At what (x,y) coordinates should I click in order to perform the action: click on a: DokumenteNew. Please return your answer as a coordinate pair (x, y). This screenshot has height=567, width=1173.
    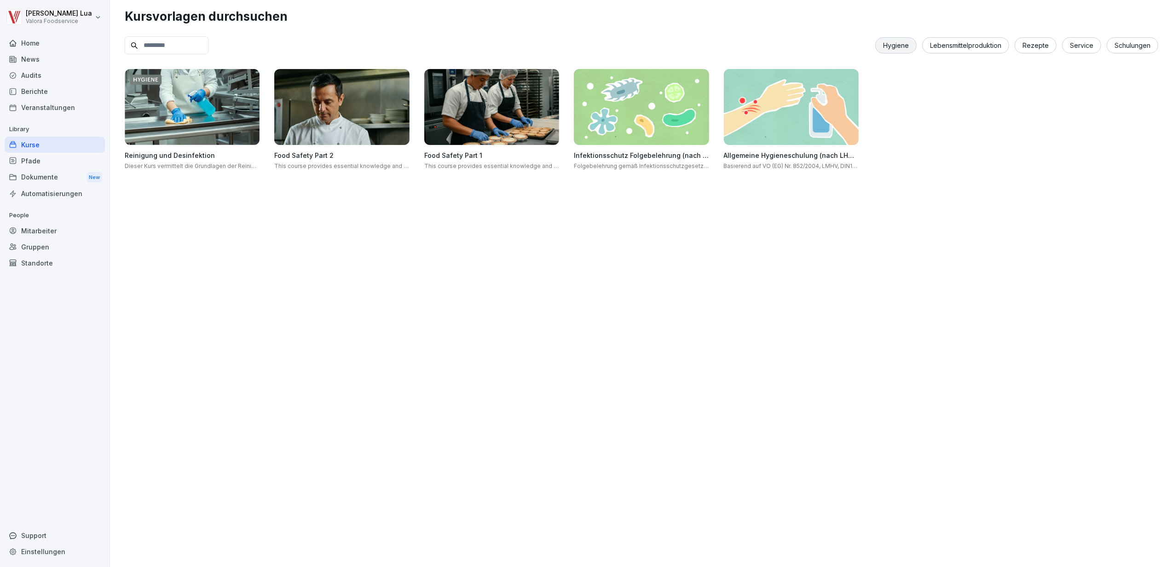
    Looking at the image, I should click on (55, 177).